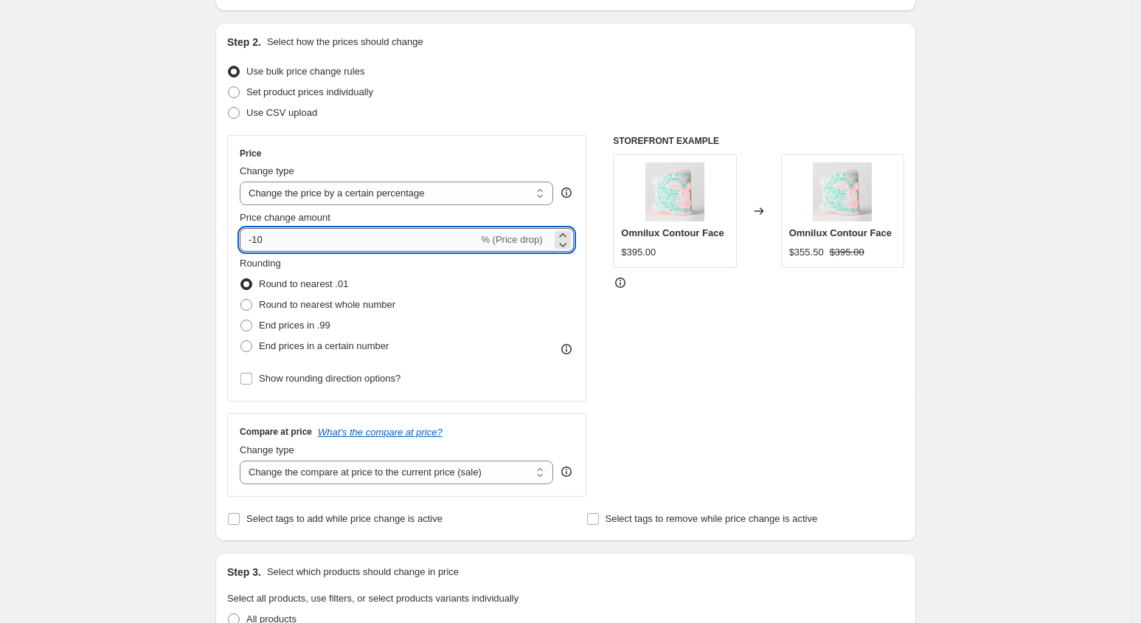 This screenshot has width=1141, height=623. I want to click on span: Set product prices individually, so click(310, 91).